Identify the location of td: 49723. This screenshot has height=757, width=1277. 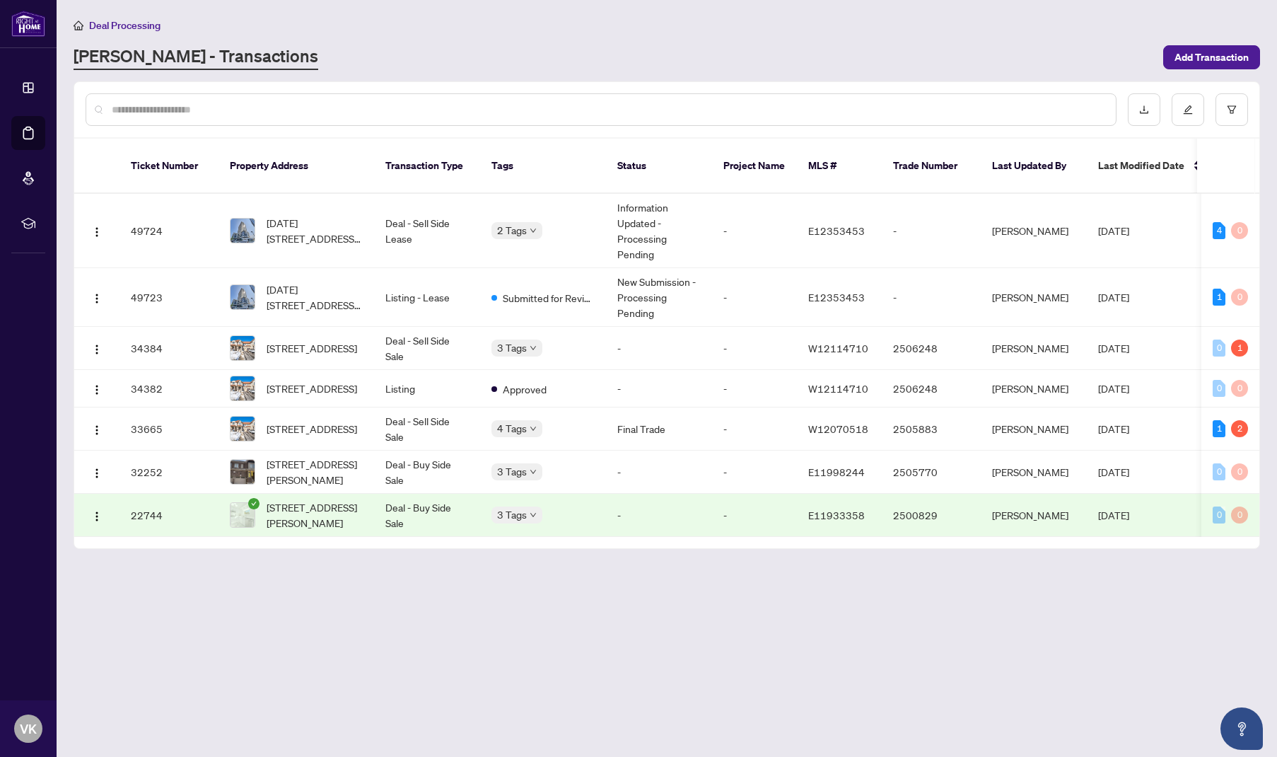
(169, 297).